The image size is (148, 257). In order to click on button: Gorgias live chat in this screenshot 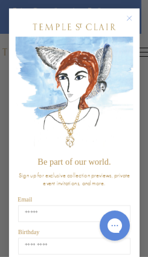, I will do `click(21, 19)`.